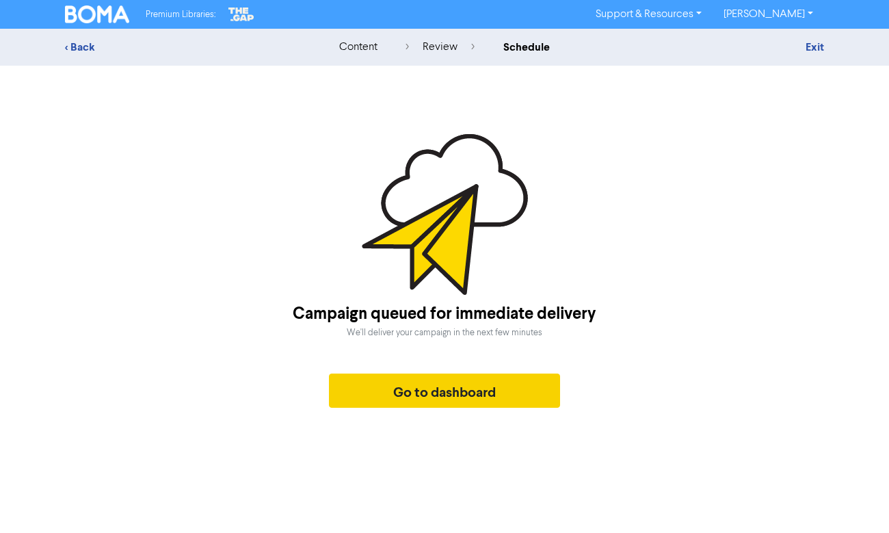  Describe the element at coordinates (815, 47) in the screenshot. I see `a: Exit` at that location.